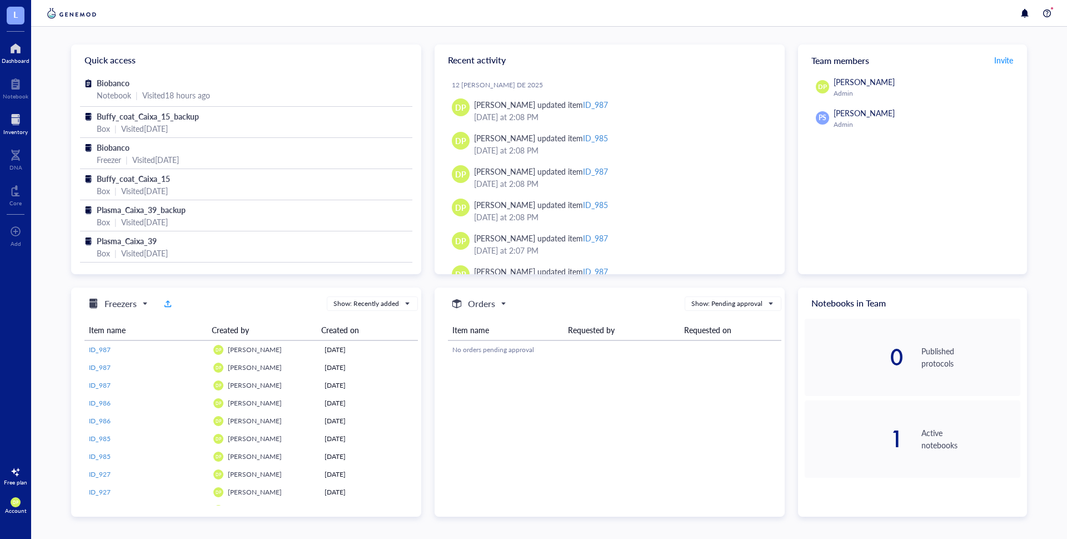 Image resolution: width=1067 pixels, height=539 pixels. I want to click on a: ID_985, so click(147, 456).